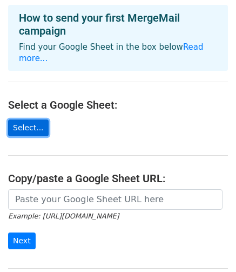  Describe the element at coordinates (118, 105) in the screenshot. I see `h4: Select a Google Sheet:` at that location.